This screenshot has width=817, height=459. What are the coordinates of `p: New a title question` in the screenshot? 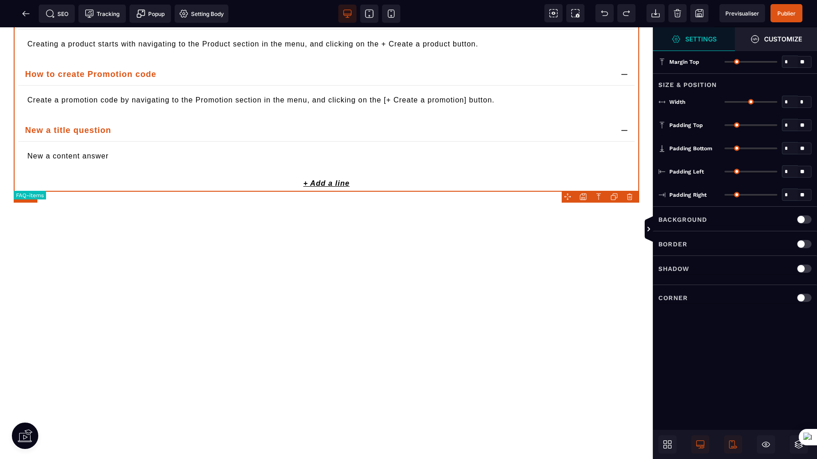 It's located at (318, 103).